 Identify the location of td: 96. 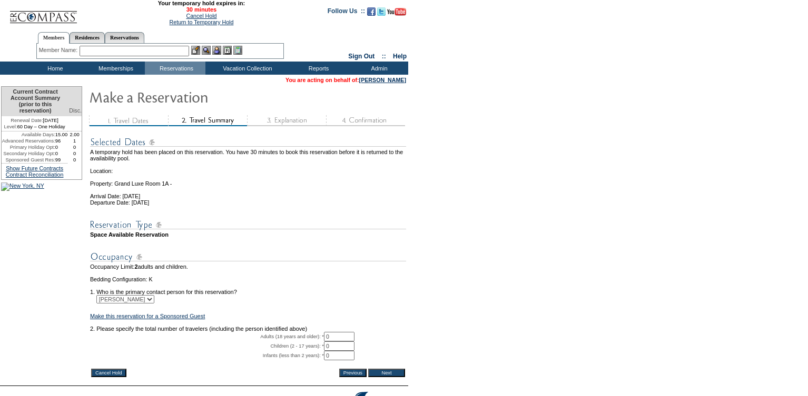
(62, 141).